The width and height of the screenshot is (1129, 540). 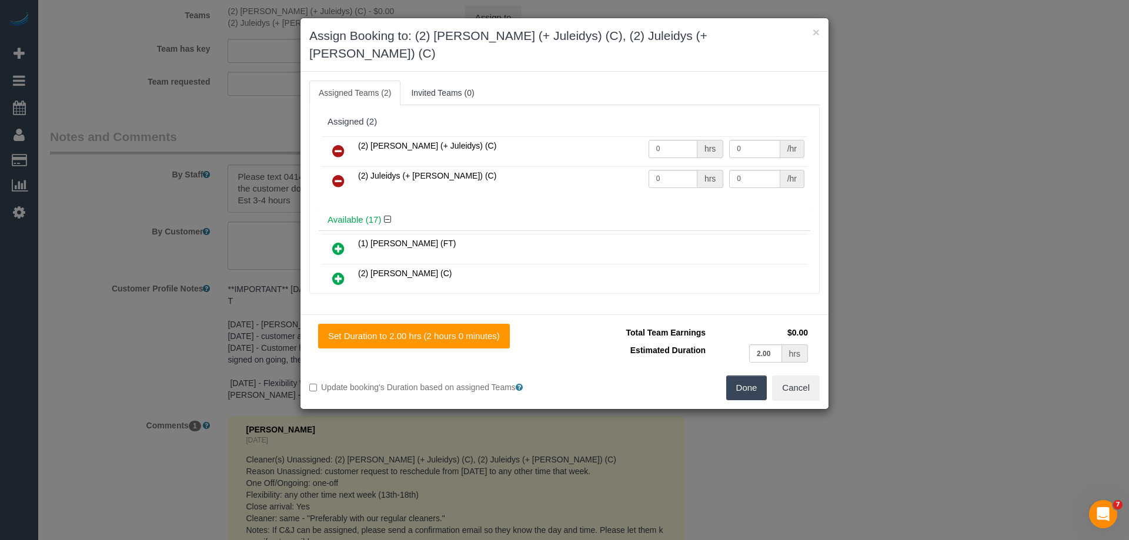 What do you see at coordinates (313, 387) in the screenshot?
I see `input: Update booking's Duration based on assigned Teams` at bounding box center [313, 387].